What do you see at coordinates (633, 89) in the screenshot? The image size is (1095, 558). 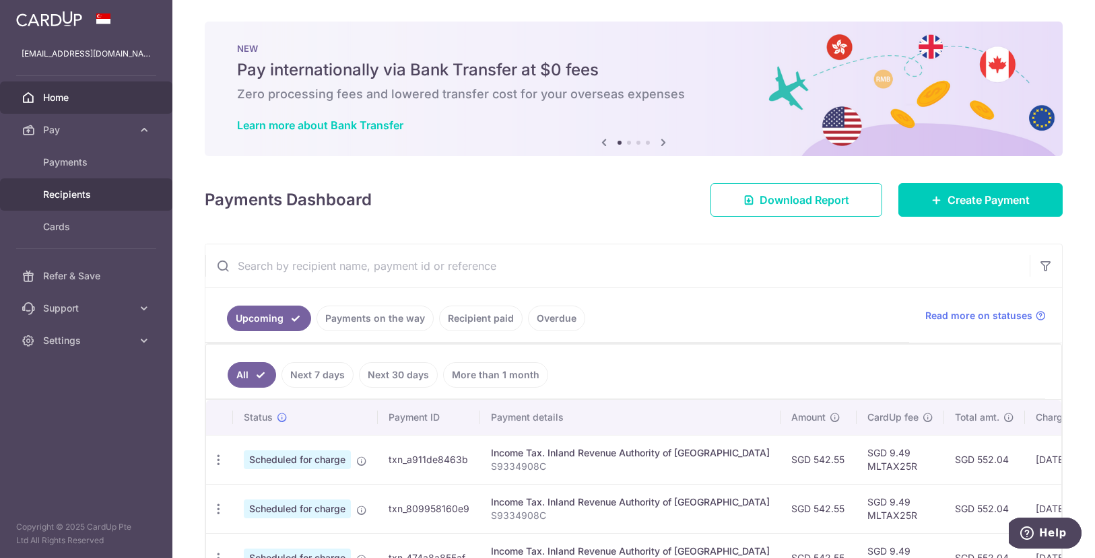 I see `img: Bank transfer banner` at bounding box center [633, 89].